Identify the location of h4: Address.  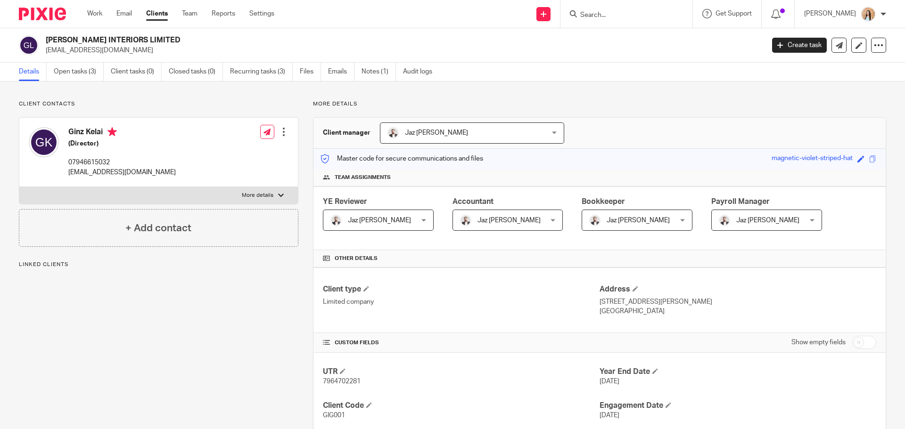
(737, 289).